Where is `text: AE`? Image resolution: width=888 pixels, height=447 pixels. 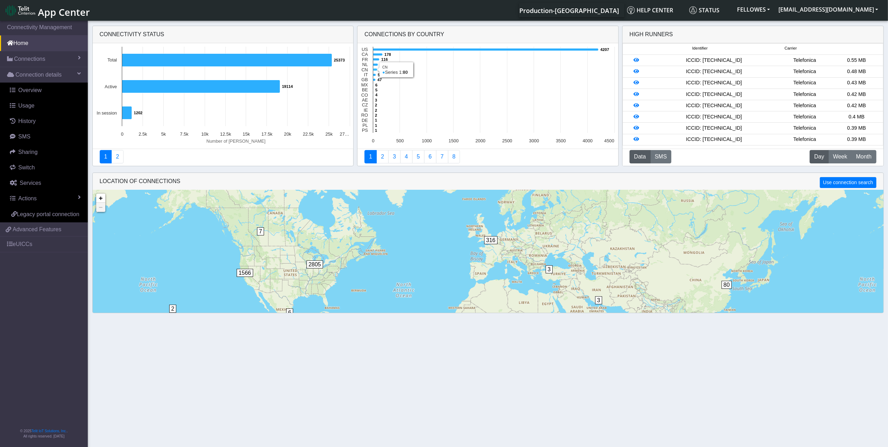 text: AE is located at coordinates (365, 100).